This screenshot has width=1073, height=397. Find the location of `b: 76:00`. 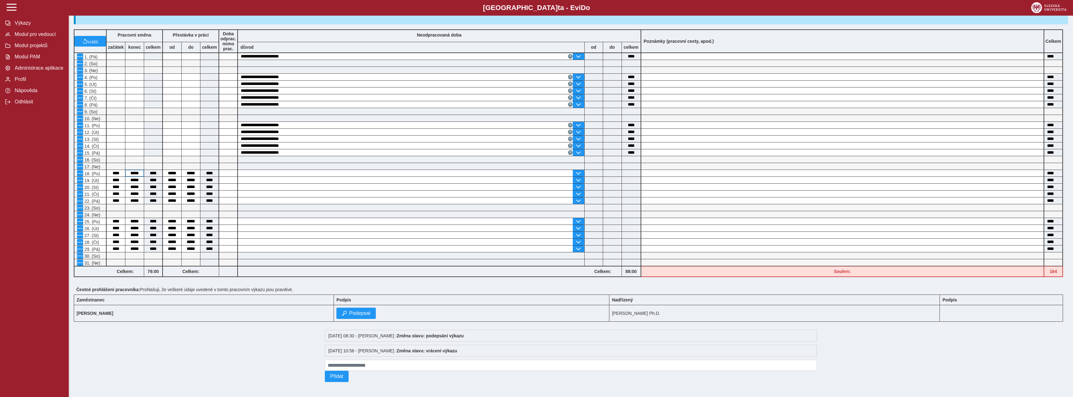

b: 76:00 is located at coordinates (153, 272).